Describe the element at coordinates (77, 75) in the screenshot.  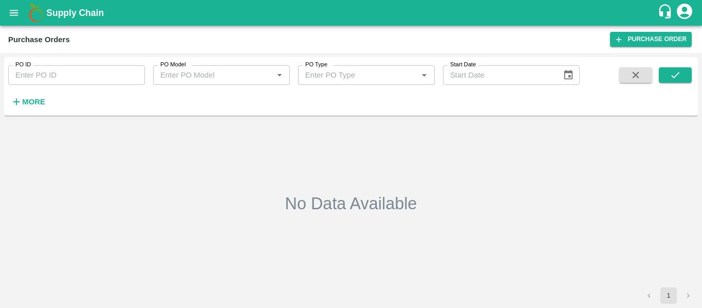
I see `input: Enter PO ID` at that location.